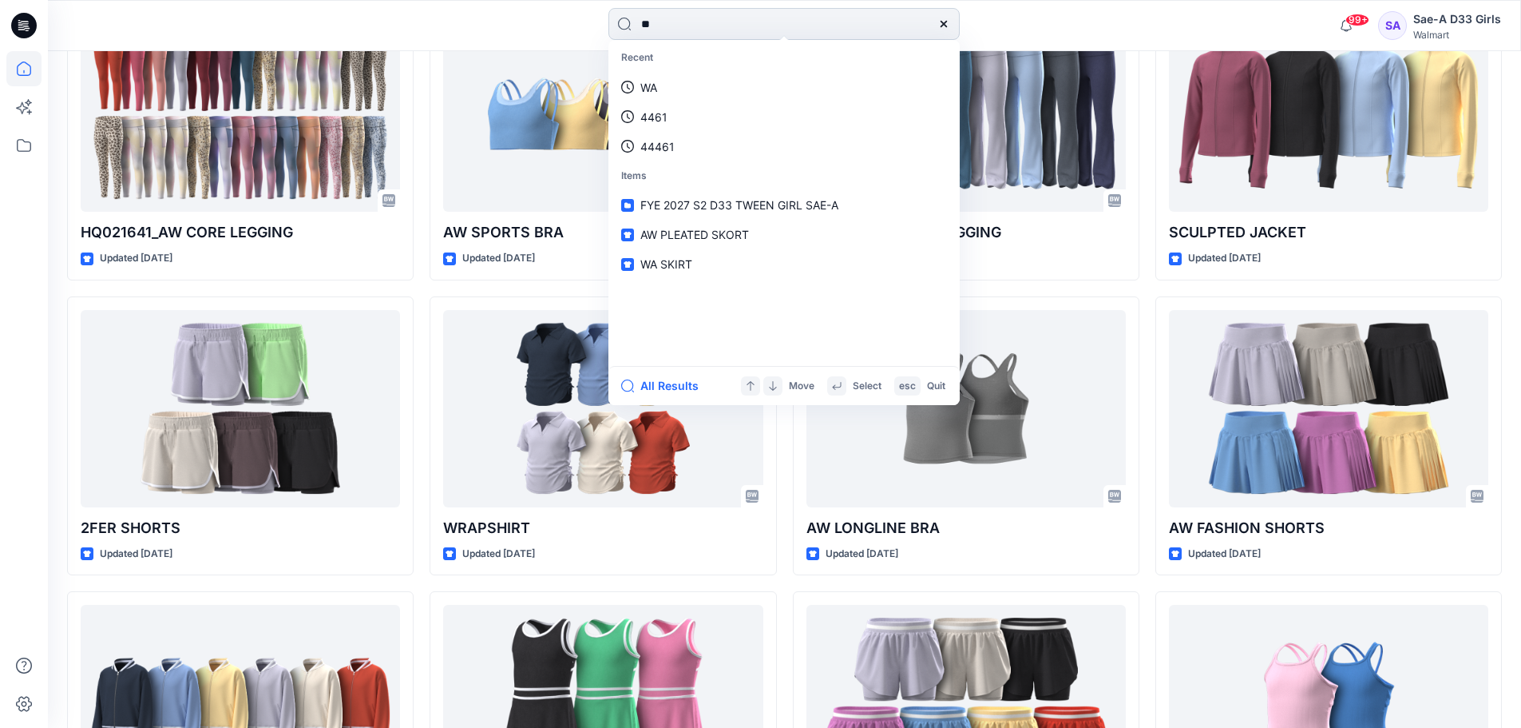 The width and height of the screenshot is (1521, 728). Describe the element at coordinates (1329, 528) in the screenshot. I see `p: AW FASHION SHORTS` at that location.